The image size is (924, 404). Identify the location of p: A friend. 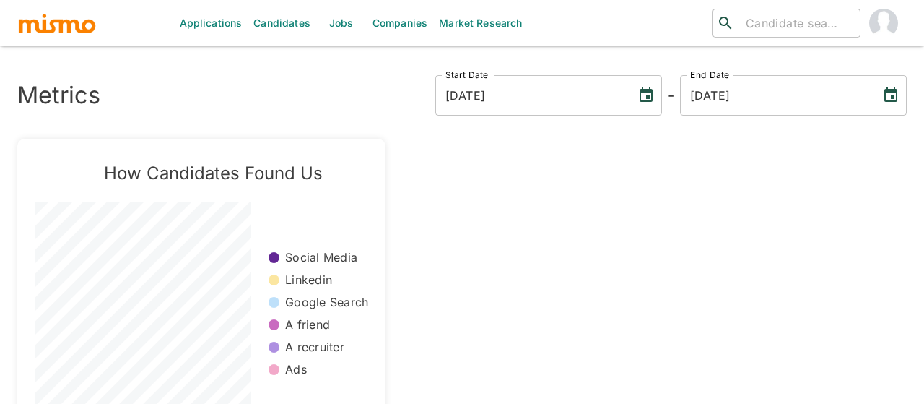
(308, 324).